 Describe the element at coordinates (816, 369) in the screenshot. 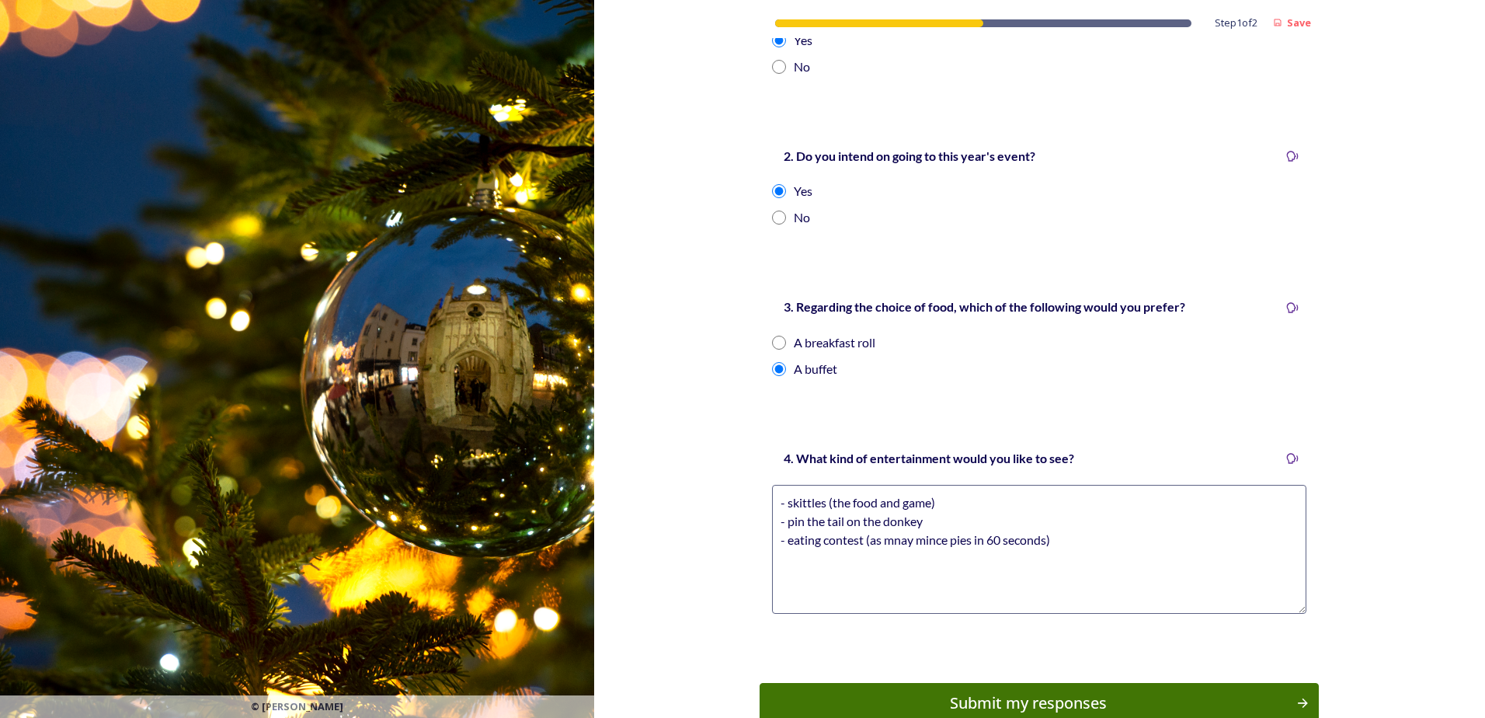

I see `div: A buffet` at that location.